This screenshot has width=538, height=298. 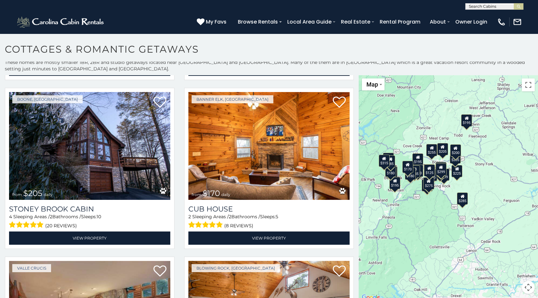 I want to click on div: $235, so click(x=388, y=159).